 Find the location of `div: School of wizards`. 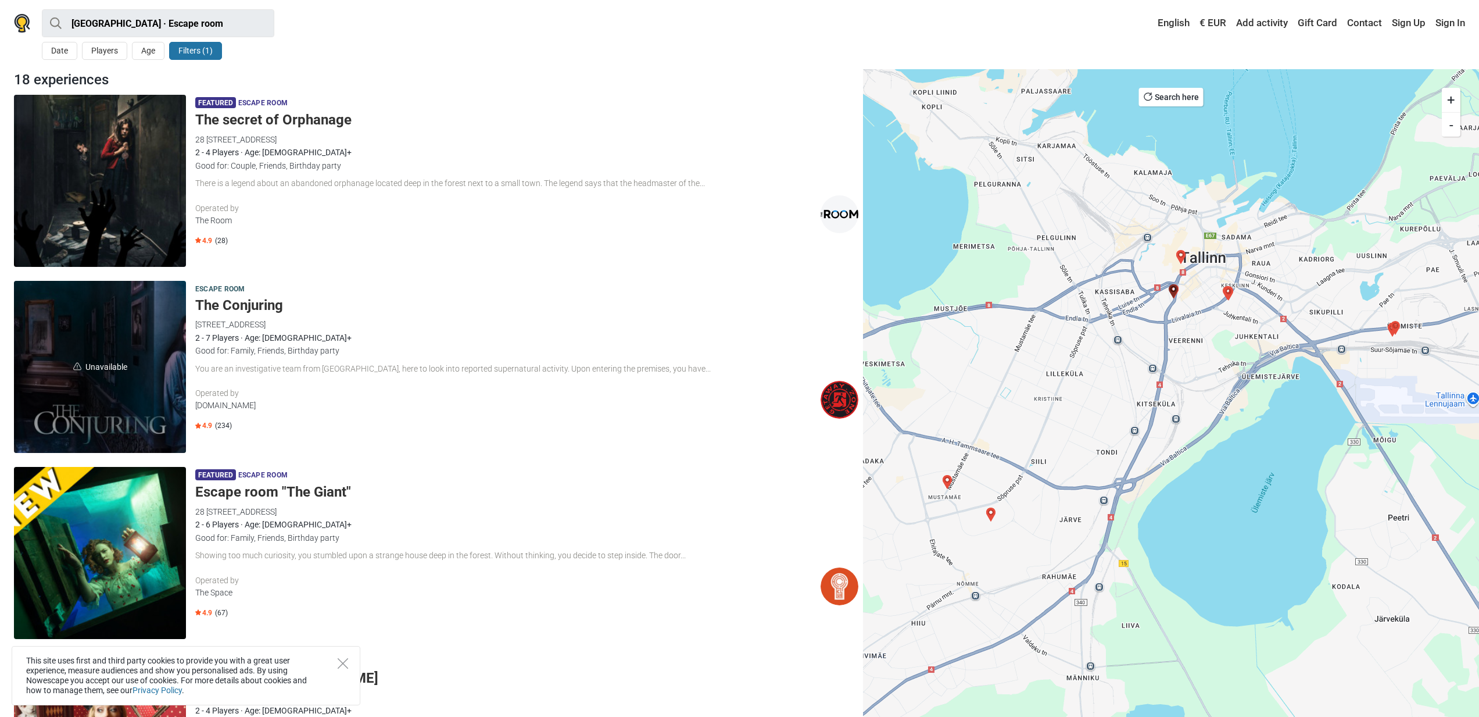

div: School of wizards is located at coordinates (991, 514).